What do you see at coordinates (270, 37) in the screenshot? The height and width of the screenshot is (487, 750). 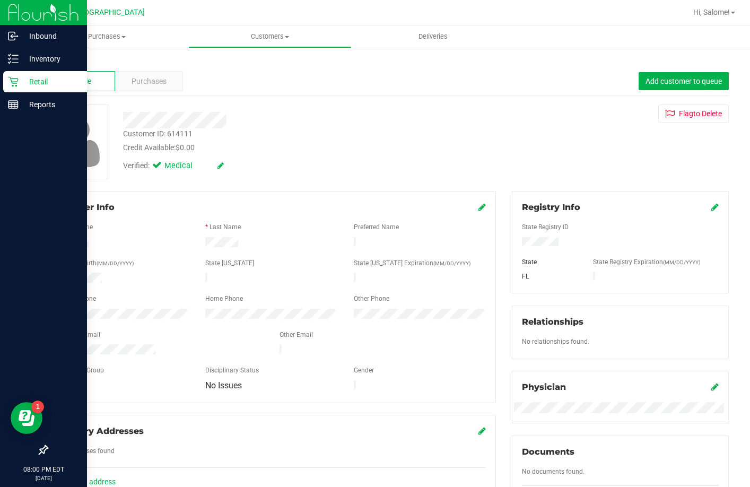 I see `span: Customers` at bounding box center [270, 37].